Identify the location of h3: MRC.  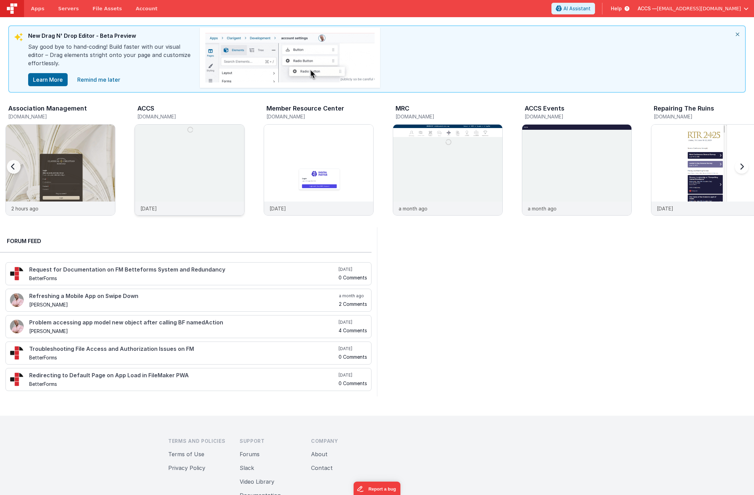
(402, 109).